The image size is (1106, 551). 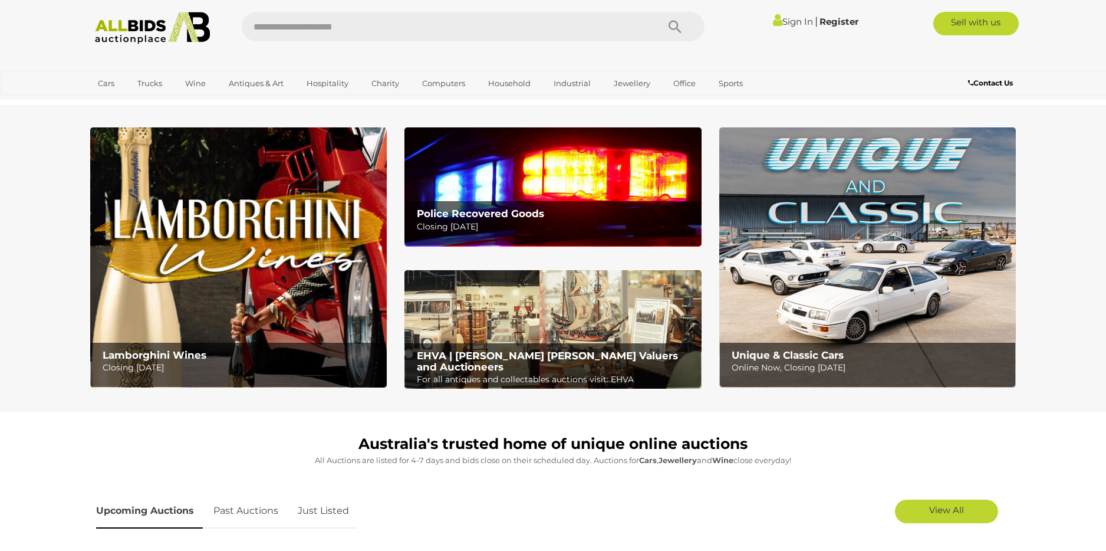 What do you see at coordinates (552, 186) in the screenshot?
I see `img: Police Recovered Goods` at bounding box center [552, 186].